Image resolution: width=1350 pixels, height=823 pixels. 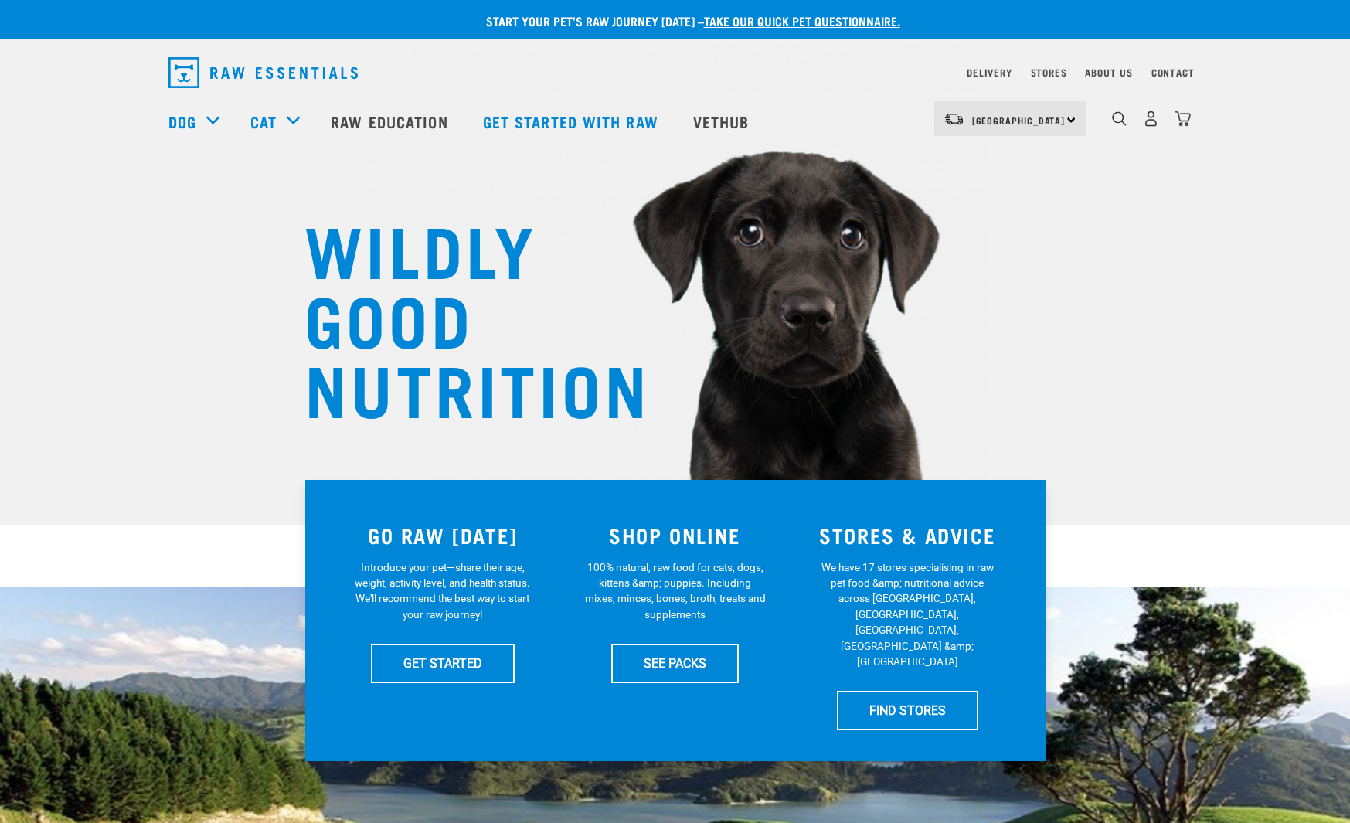 I want to click on h3: SHOP ONLINE, so click(x=675, y=535).